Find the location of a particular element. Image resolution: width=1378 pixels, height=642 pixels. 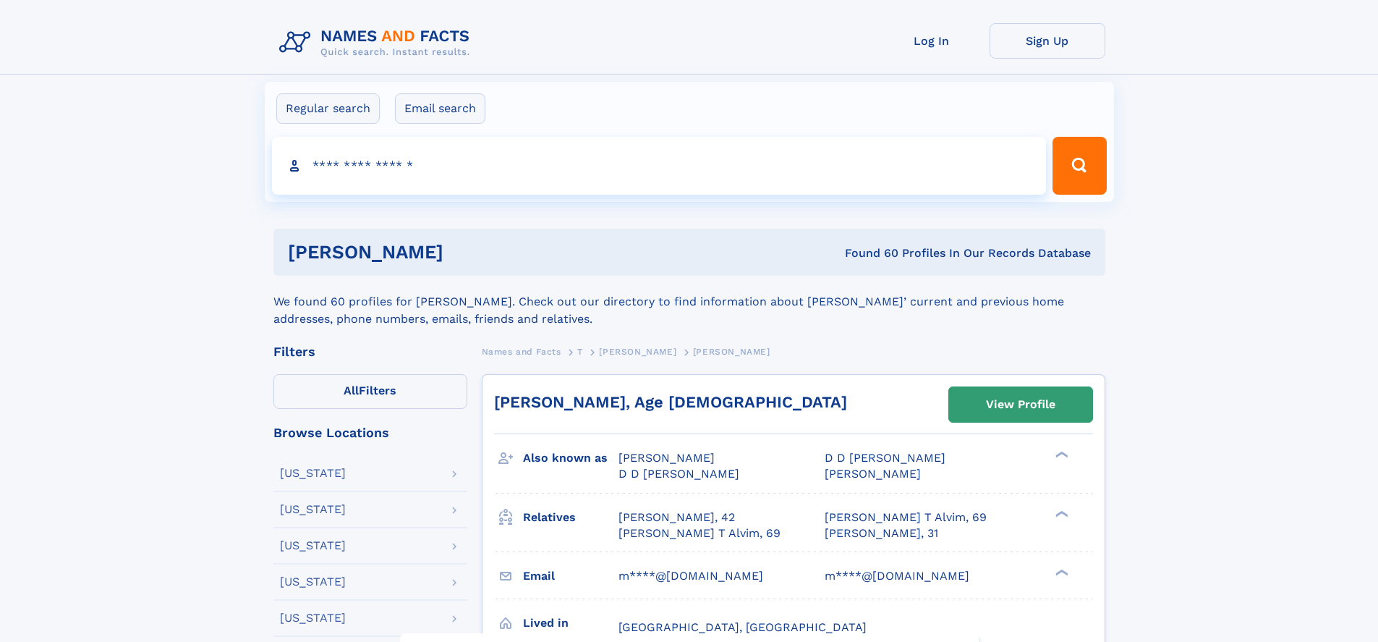

input: search input is located at coordinates (659, 166).